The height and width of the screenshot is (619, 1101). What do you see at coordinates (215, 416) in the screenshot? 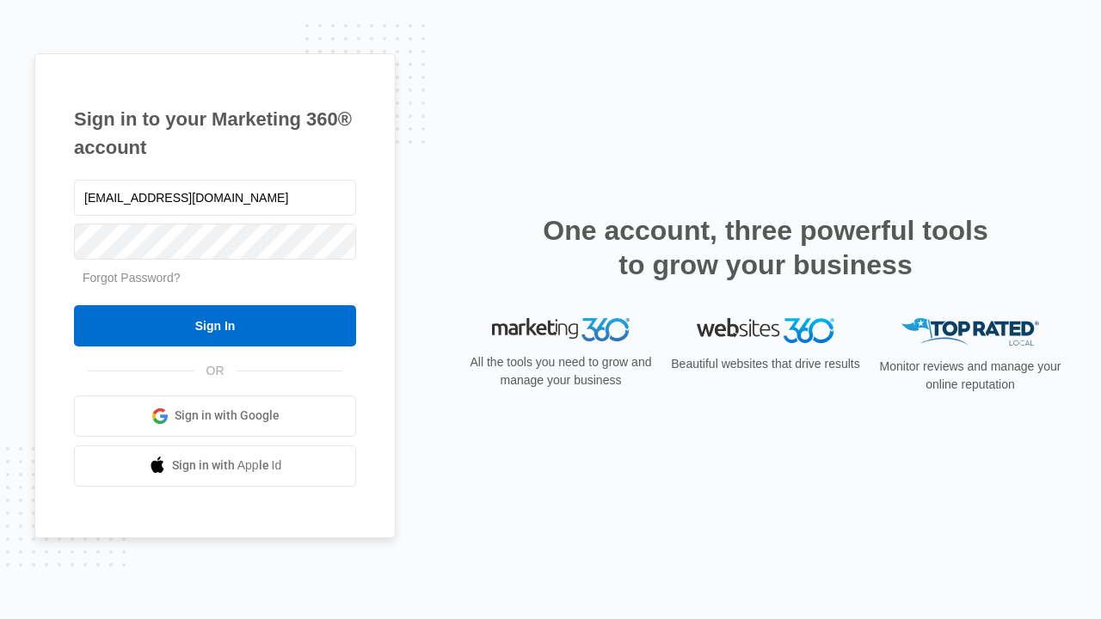
I see `a: Sign in with Google` at bounding box center [215, 416].